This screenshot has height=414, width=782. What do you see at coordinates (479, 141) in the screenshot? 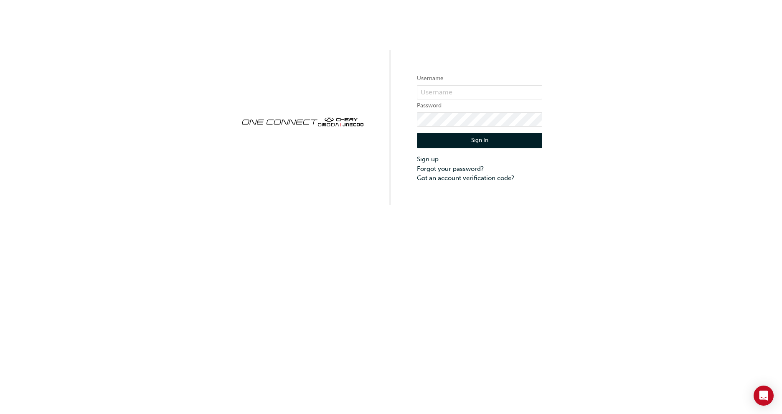
I see `button: Sign In` at bounding box center [479, 141].